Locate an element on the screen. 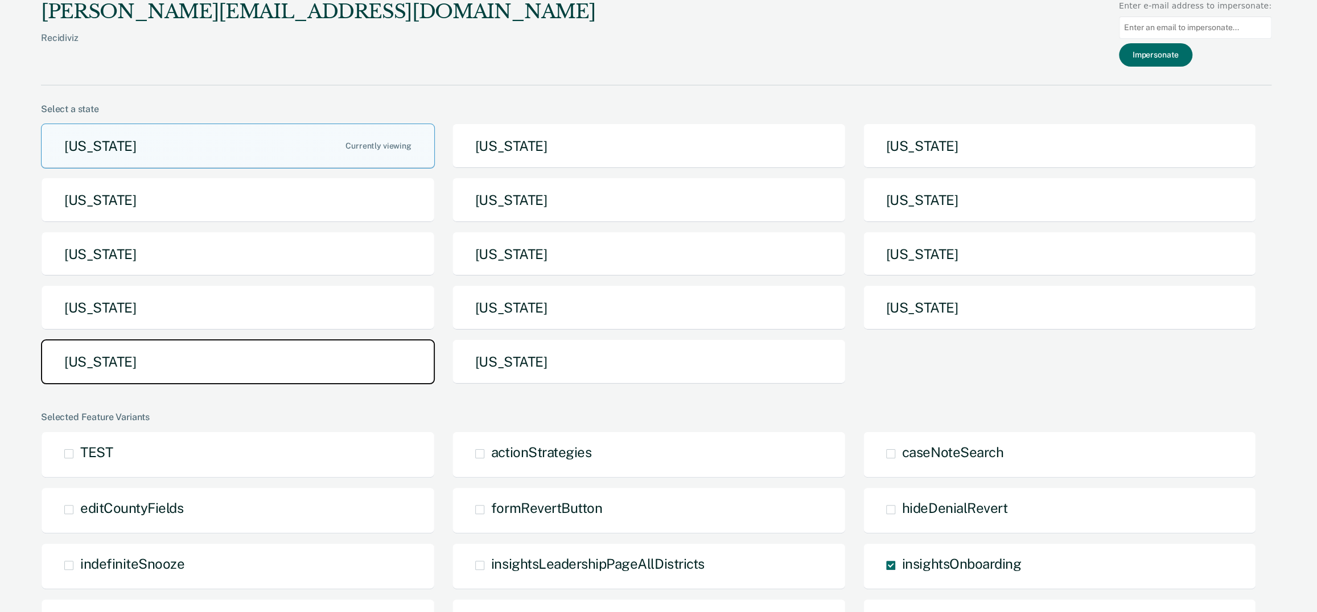 The height and width of the screenshot is (612, 1317). span: indefiniteSnooze is located at coordinates (132, 563).